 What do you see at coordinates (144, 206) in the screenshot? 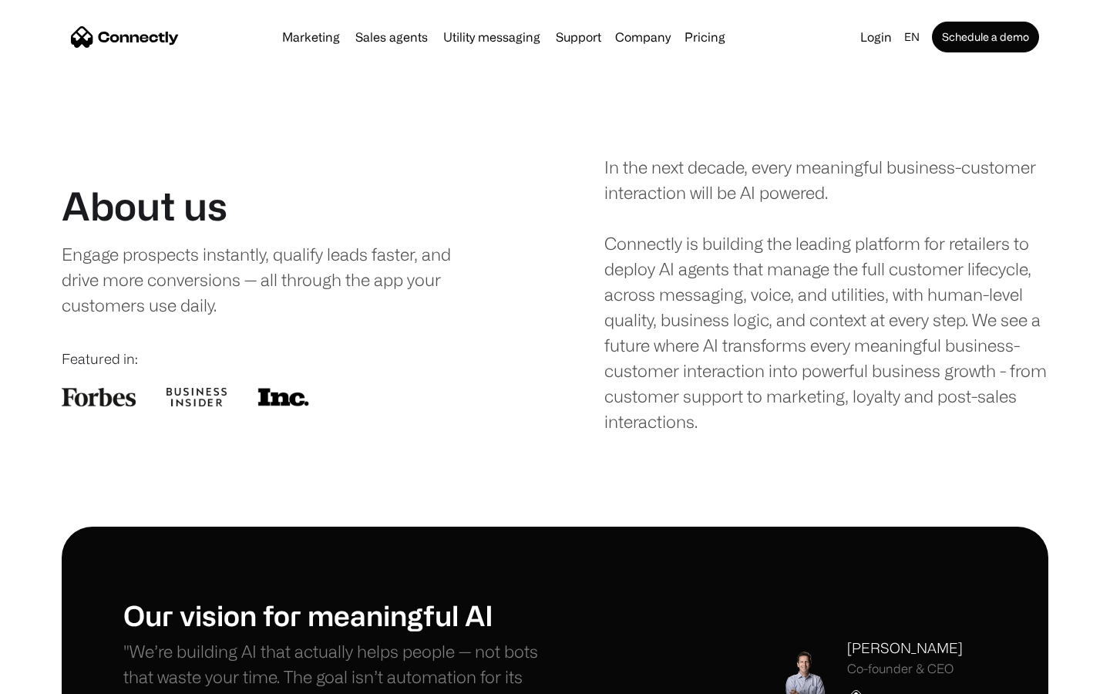
I see `h1: About us` at bounding box center [144, 206].